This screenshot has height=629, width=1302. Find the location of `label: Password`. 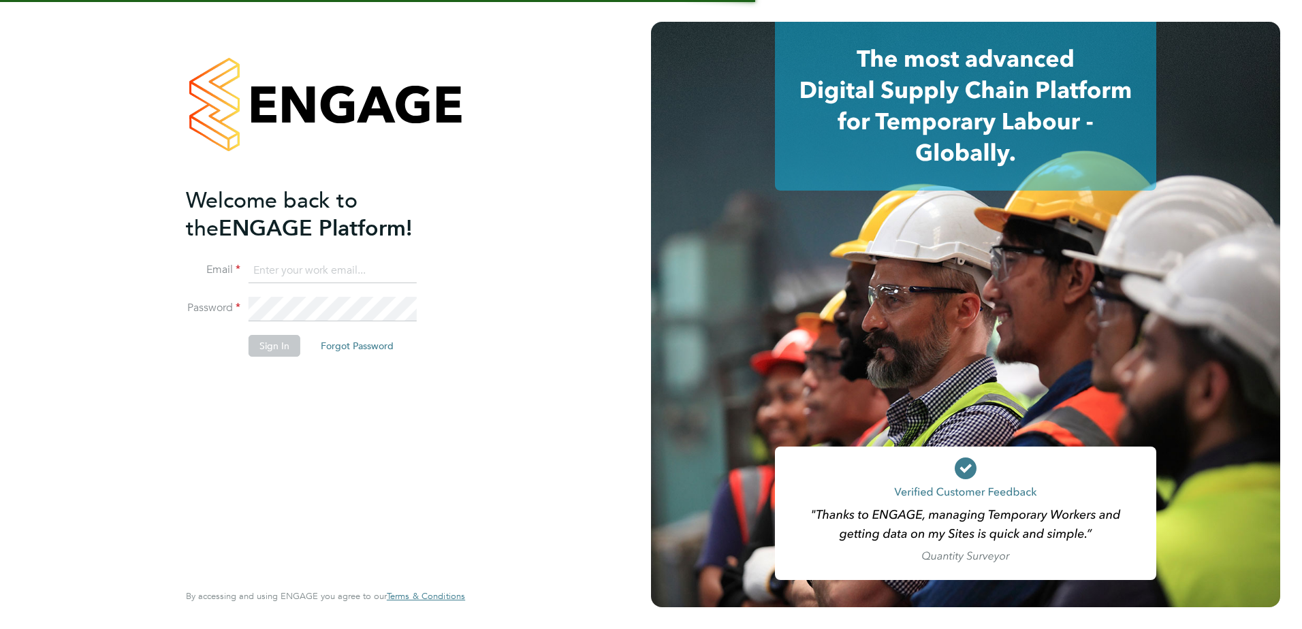

label: Password is located at coordinates (213, 308).